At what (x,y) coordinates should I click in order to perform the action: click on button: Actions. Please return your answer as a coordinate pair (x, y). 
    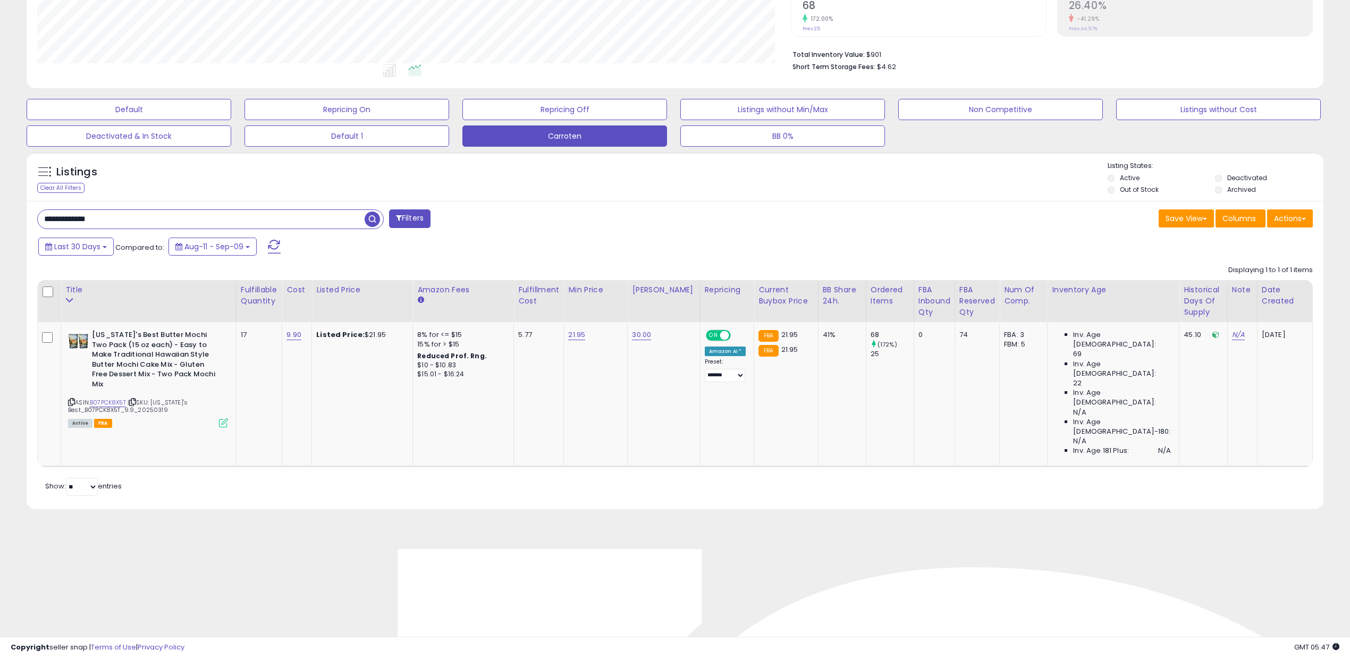
    Looking at the image, I should click on (1290, 218).